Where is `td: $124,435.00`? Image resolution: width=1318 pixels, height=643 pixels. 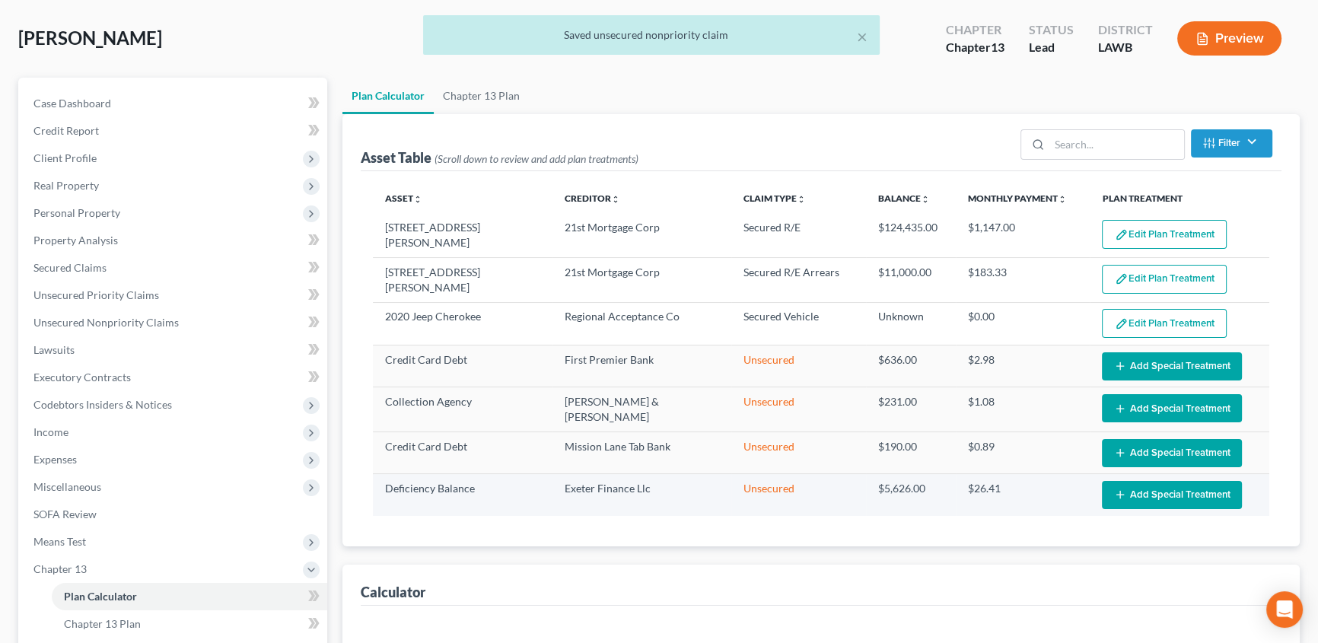
td: $124,435.00 is located at coordinates (911, 236).